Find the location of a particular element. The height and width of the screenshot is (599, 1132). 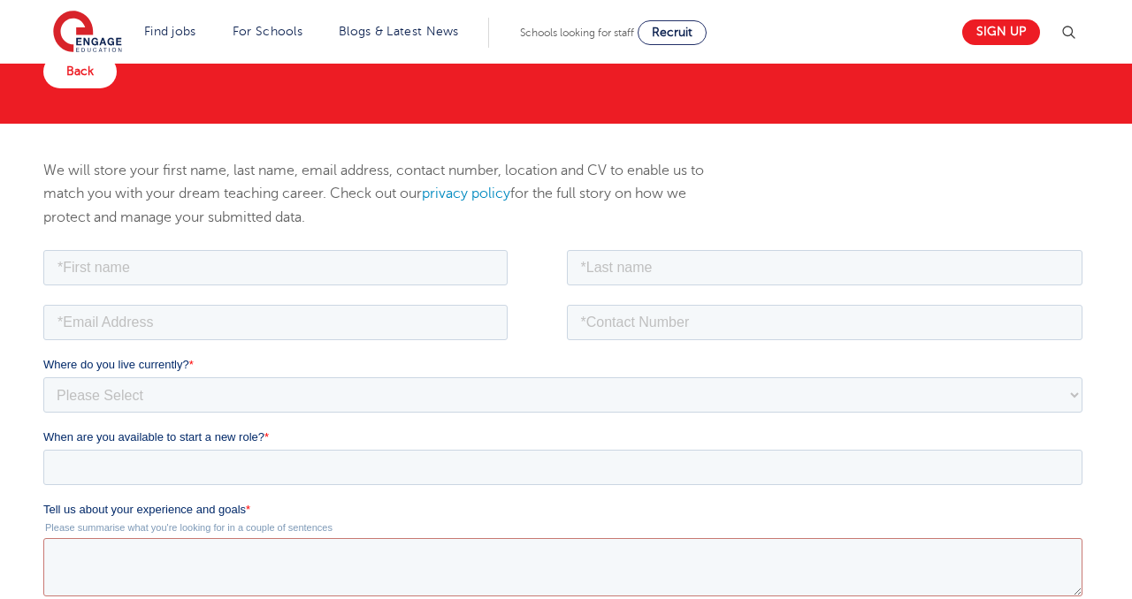

input: Subscribe to updates from Engage is located at coordinates (10, 484).